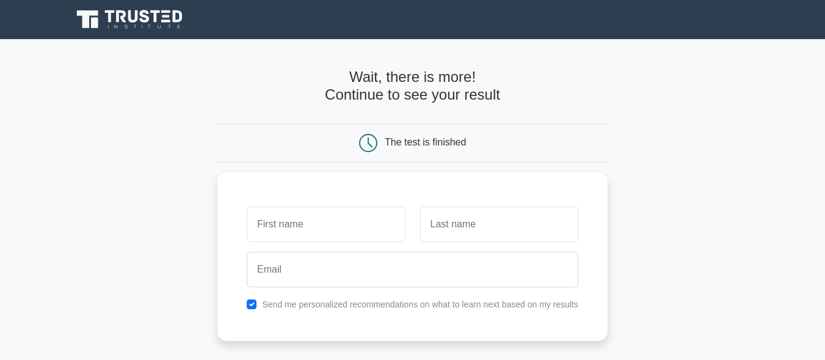 The width and height of the screenshot is (825, 360). Describe the element at coordinates (412, 86) in the screenshot. I see `h4: Wait, there is more! Continue to see your result` at that location.